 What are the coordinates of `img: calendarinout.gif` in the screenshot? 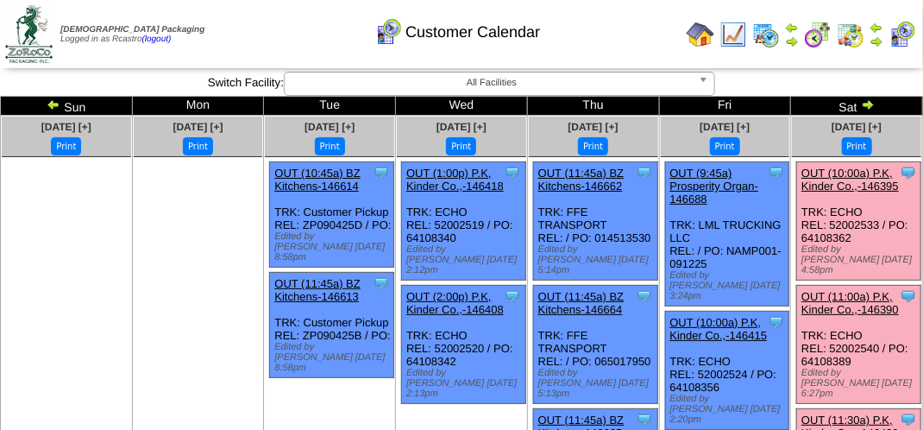 It's located at (851, 35).